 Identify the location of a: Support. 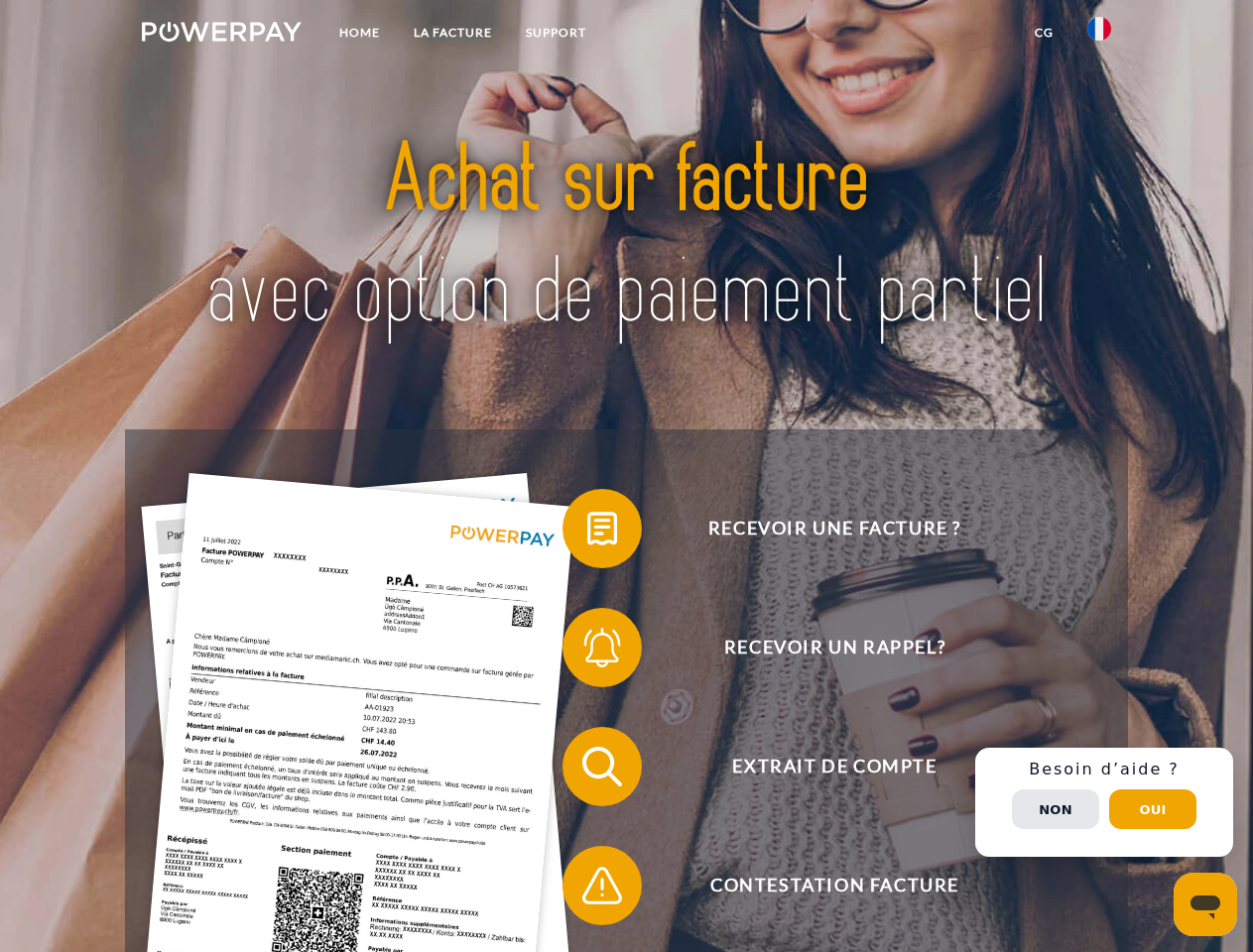
(555, 33).